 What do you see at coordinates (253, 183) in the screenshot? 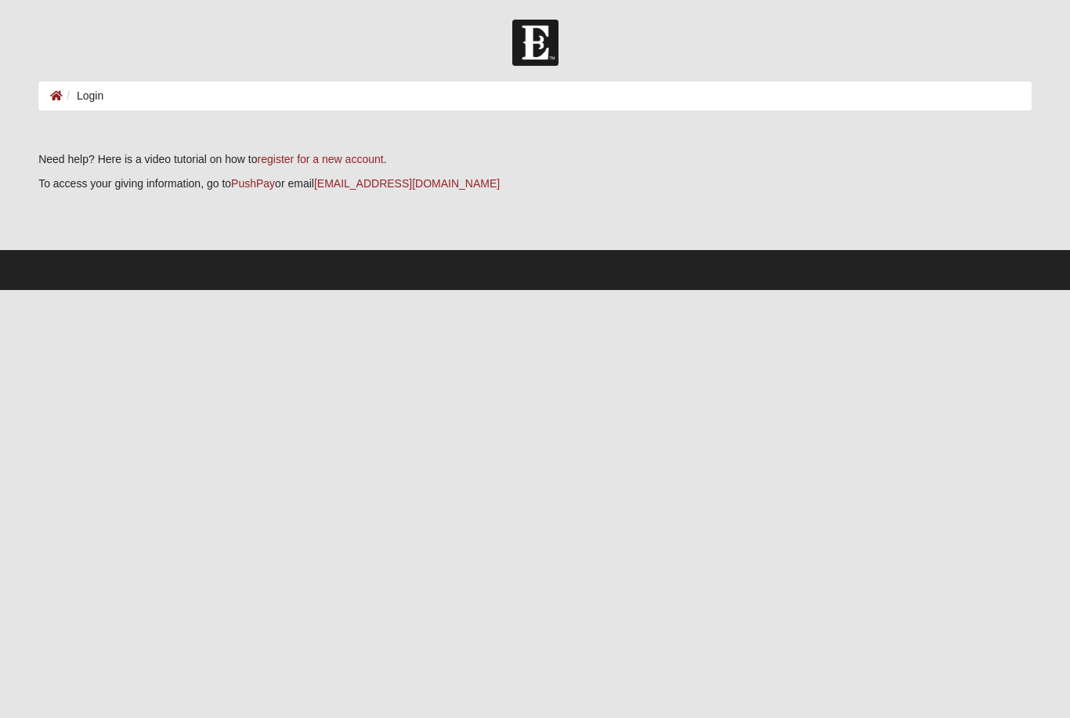
I see `a: PushPay` at bounding box center [253, 183].